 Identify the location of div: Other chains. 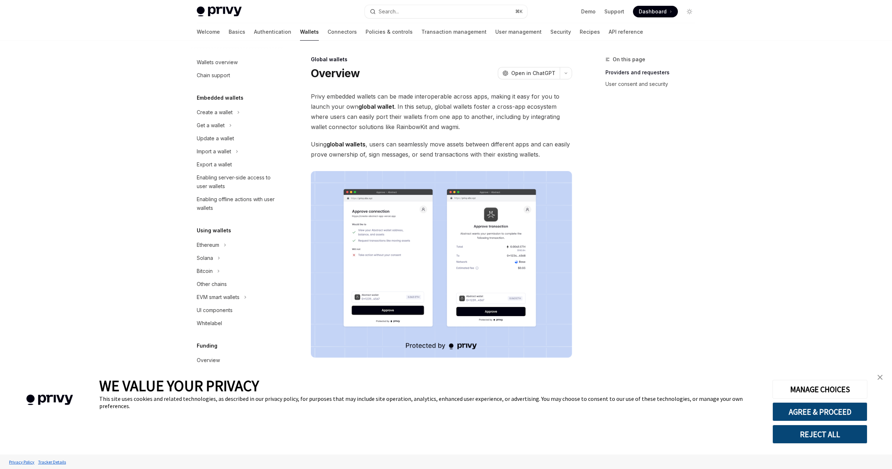
(211, 284).